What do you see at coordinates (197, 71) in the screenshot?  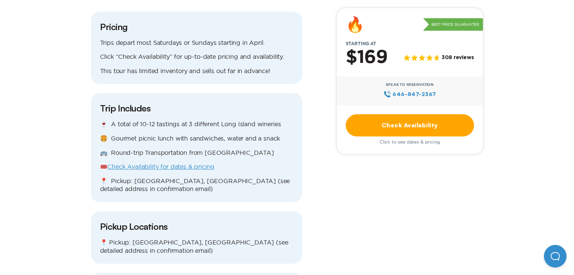 I see `p: This tour has limited inventory and sells out far in advance!` at bounding box center [197, 71].